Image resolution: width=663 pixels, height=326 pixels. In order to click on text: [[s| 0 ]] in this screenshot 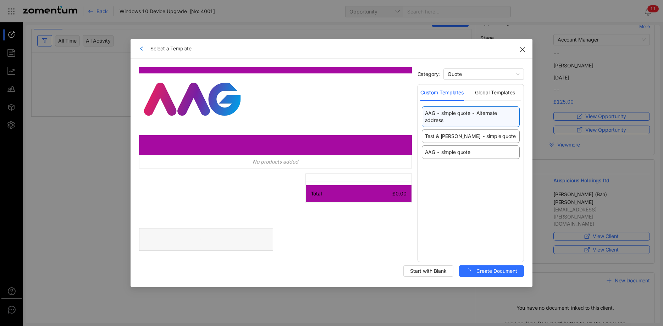, I will do `click(206, 239)`.